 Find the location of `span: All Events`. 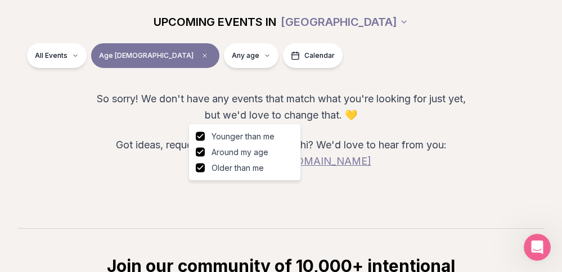

span: All Events is located at coordinates (51, 55).